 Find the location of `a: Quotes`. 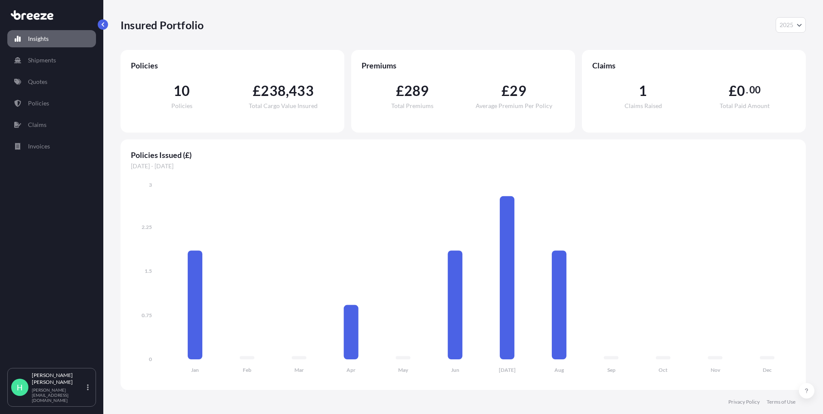

a: Quotes is located at coordinates (52, 82).